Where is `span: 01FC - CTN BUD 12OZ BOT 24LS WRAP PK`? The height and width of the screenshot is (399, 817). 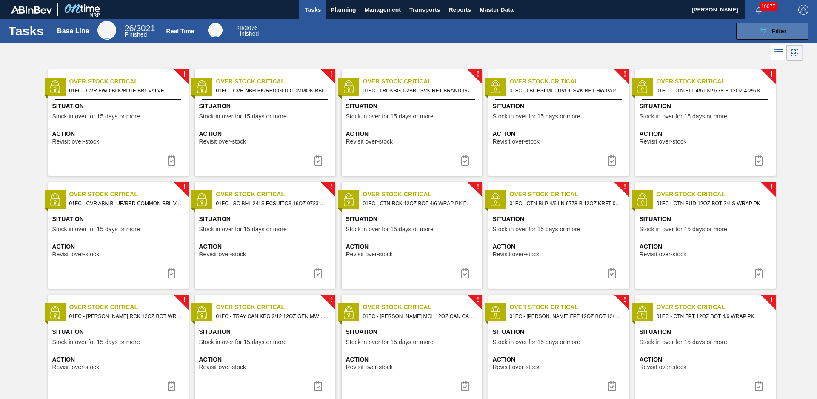 span: 01FC - CTN BUD 12OZ BOT 24LS WRAP PK is located at coordinates (713, 203).